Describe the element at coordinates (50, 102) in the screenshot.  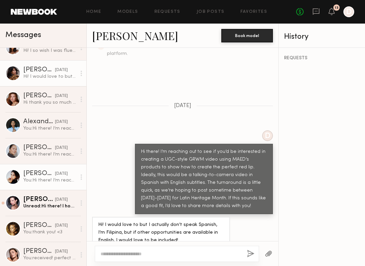
I see `div: Hi thank you so much for reaching out! I would absolutely love to take part in this to celebrate ...` at that location.